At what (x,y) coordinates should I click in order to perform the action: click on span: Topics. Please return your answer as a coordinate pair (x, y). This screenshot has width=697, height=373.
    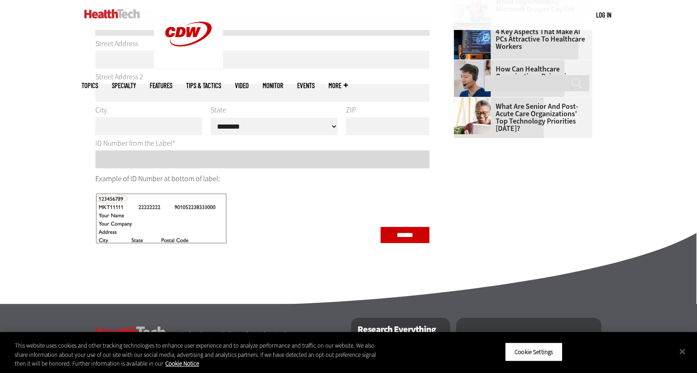
    Looking at the image, I should click on (90, 85).